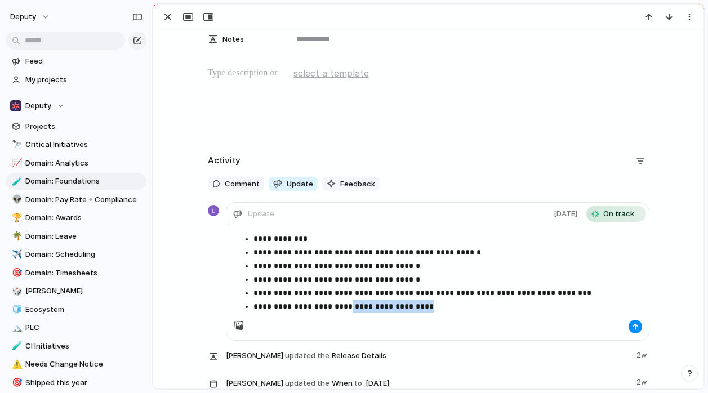 The height and width of the screenshot is (393, 708). I want to click on button: Deputy, so click(76, 106).